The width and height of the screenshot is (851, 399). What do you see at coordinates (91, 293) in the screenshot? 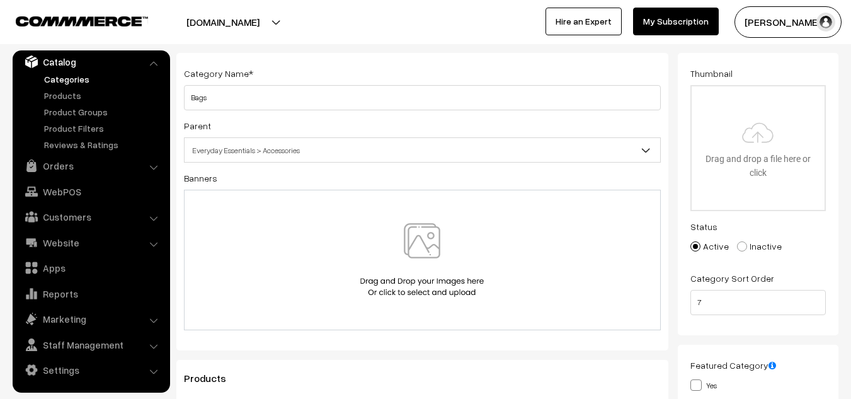
I see `a: Reports` at bounding box center [91, 293].